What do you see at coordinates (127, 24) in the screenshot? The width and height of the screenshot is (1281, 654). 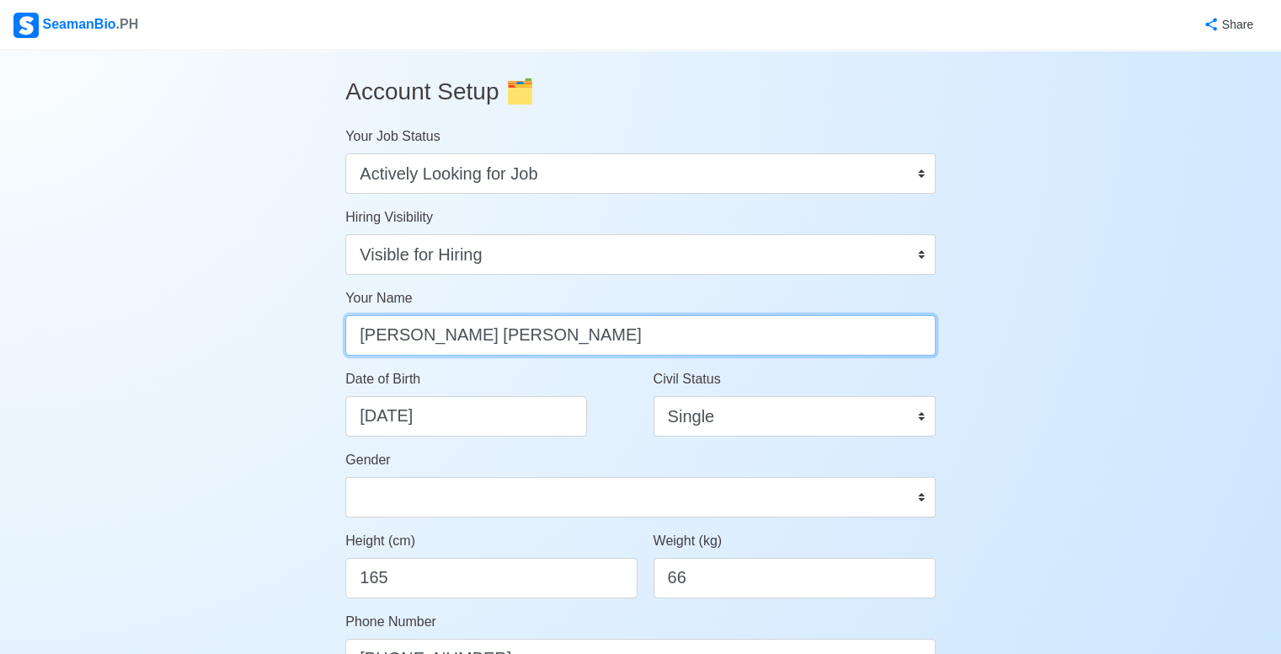 I see `span: .PH` at bounding box center [127, 24].